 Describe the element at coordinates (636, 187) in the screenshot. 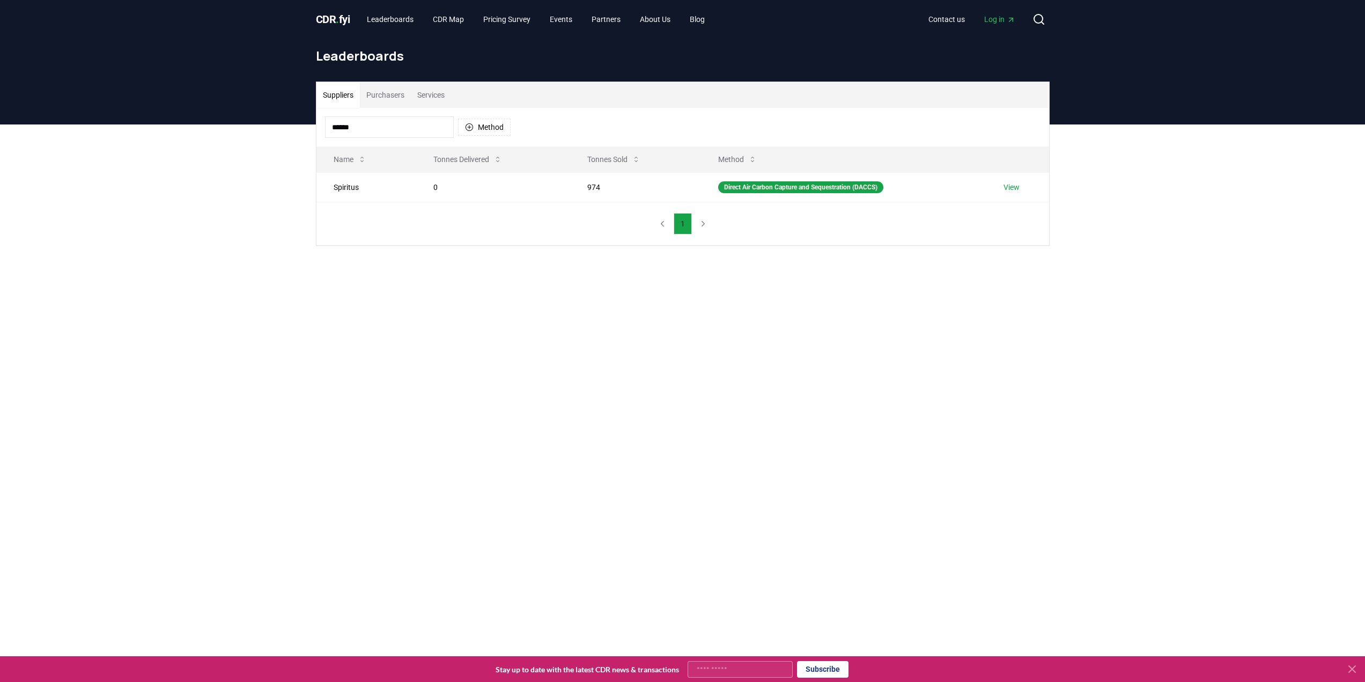

I see `td: 974` at that location.